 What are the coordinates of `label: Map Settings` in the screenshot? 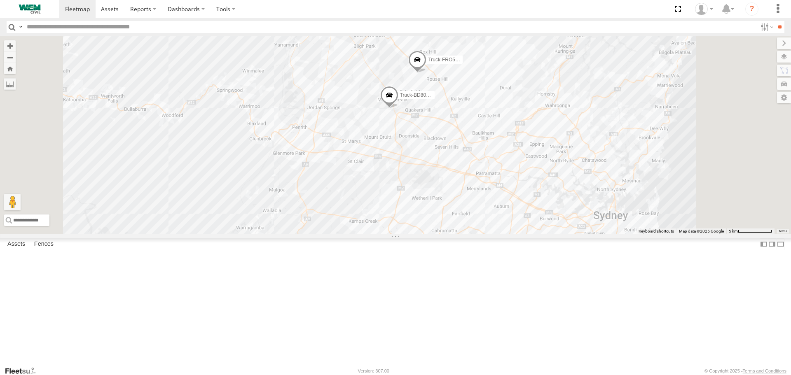 It's located at (784, 98).